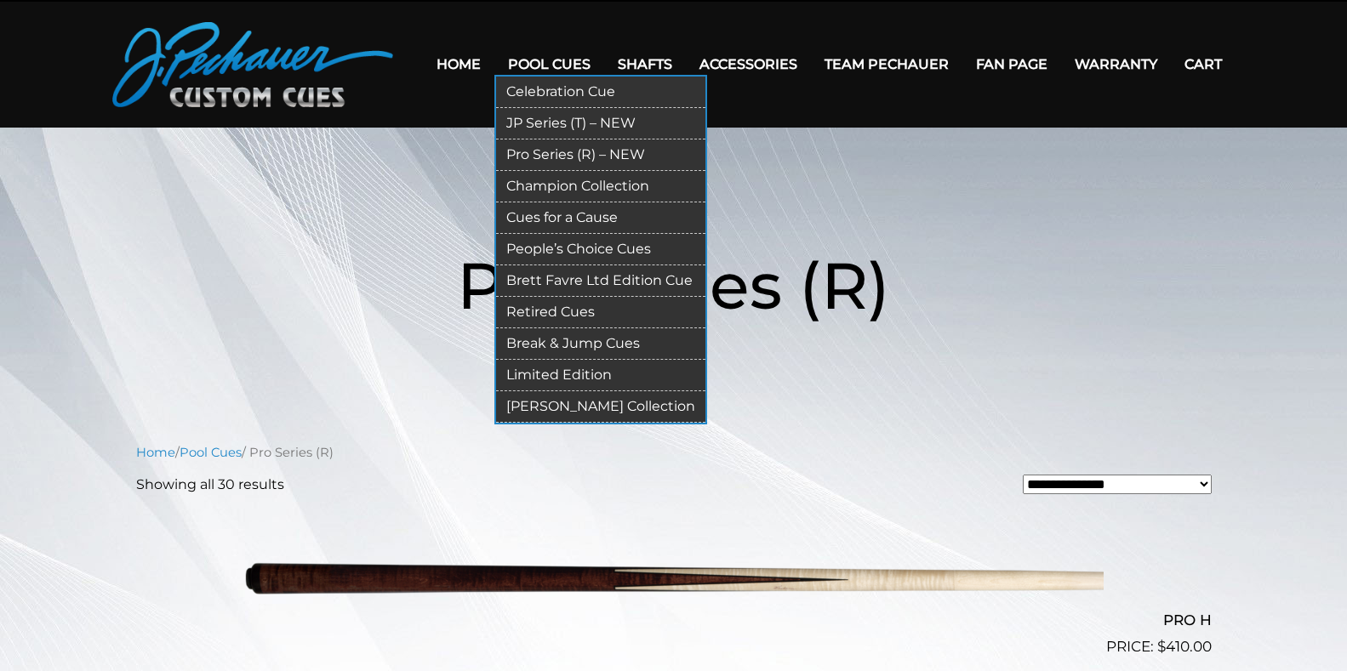 The width and height of the screenshot is (1347, 671). I want to click on nav: Breadcrumb, so click(674, 453).